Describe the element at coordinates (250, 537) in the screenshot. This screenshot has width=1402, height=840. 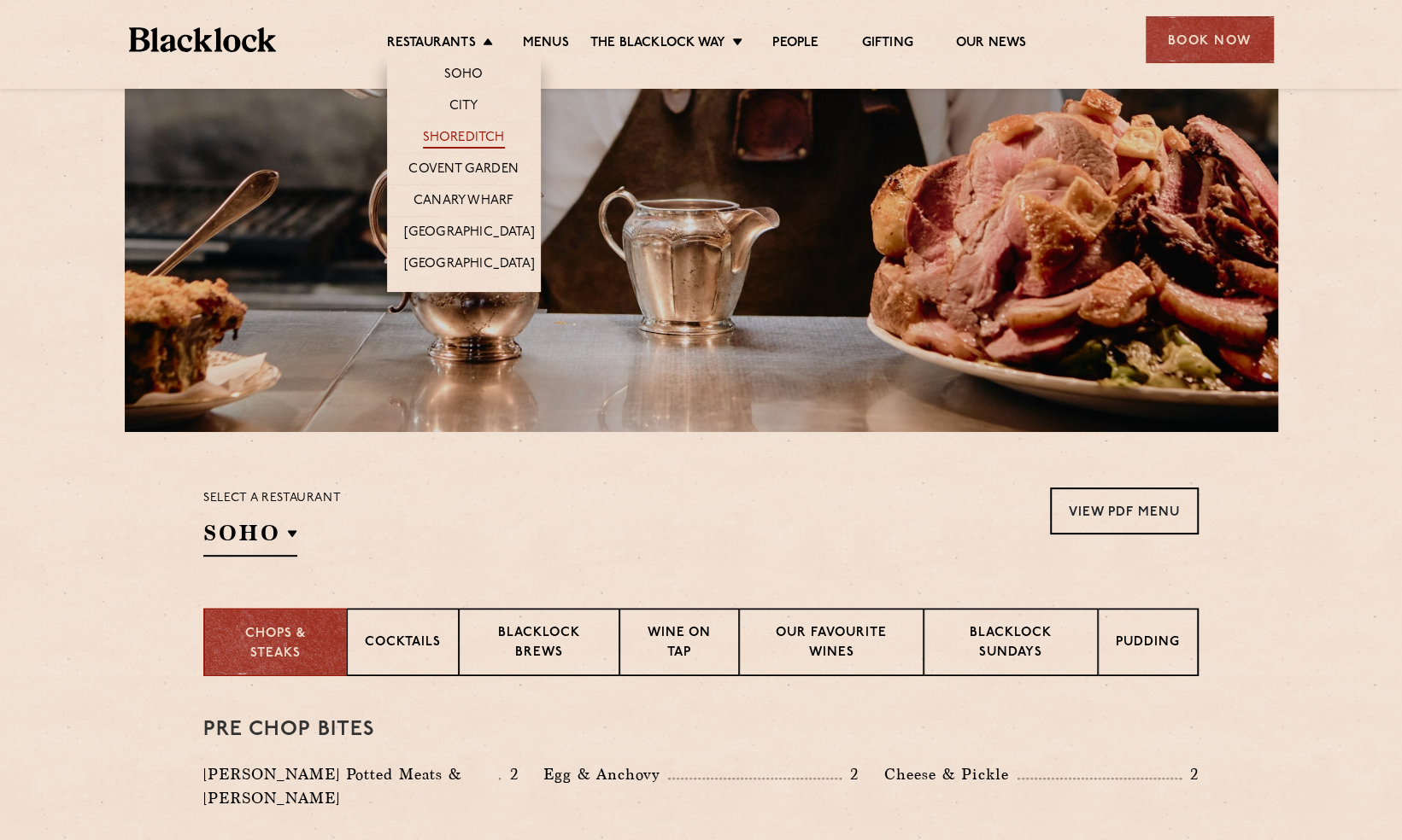
I see `h2: SOHO` at that location.